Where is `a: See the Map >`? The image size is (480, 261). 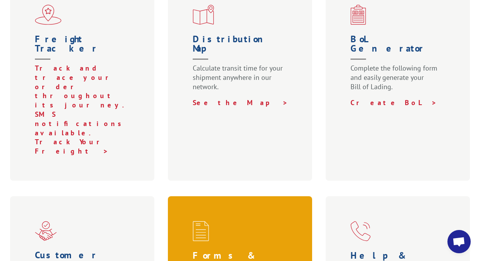
a: See the Map > is located at coordinates (240, 102).